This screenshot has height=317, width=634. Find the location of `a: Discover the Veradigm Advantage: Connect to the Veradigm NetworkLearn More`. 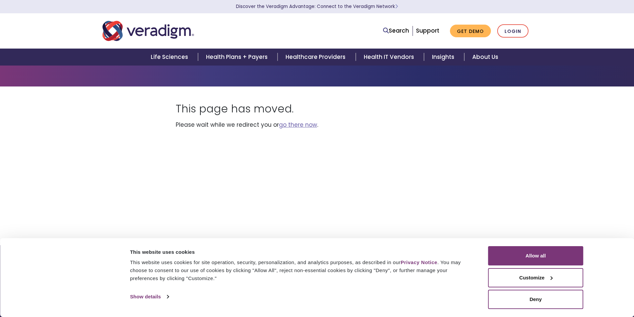

a: Discover the Veradigm Advantage: Connect to the Veradigm NetworkLearn More is located at coordinates (317, 6).